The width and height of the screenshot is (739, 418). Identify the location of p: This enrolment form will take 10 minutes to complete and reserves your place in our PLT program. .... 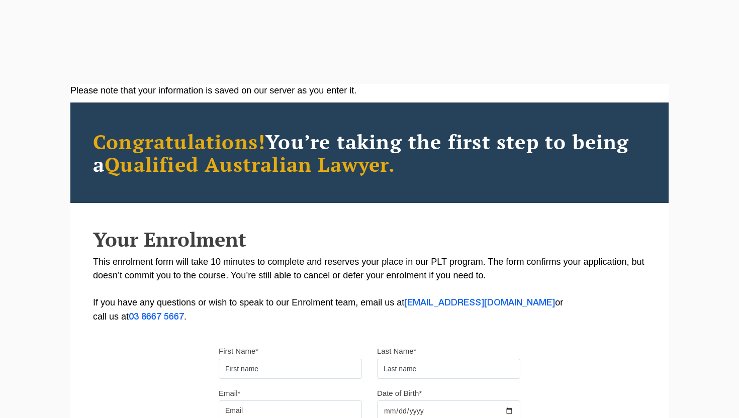
(369, 290).